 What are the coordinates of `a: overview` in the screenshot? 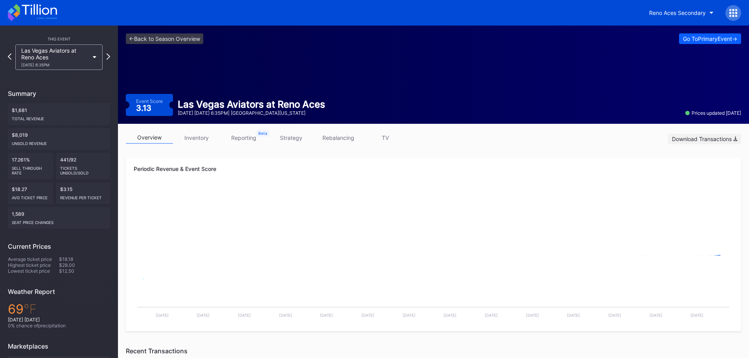 It's located at (149, 138).